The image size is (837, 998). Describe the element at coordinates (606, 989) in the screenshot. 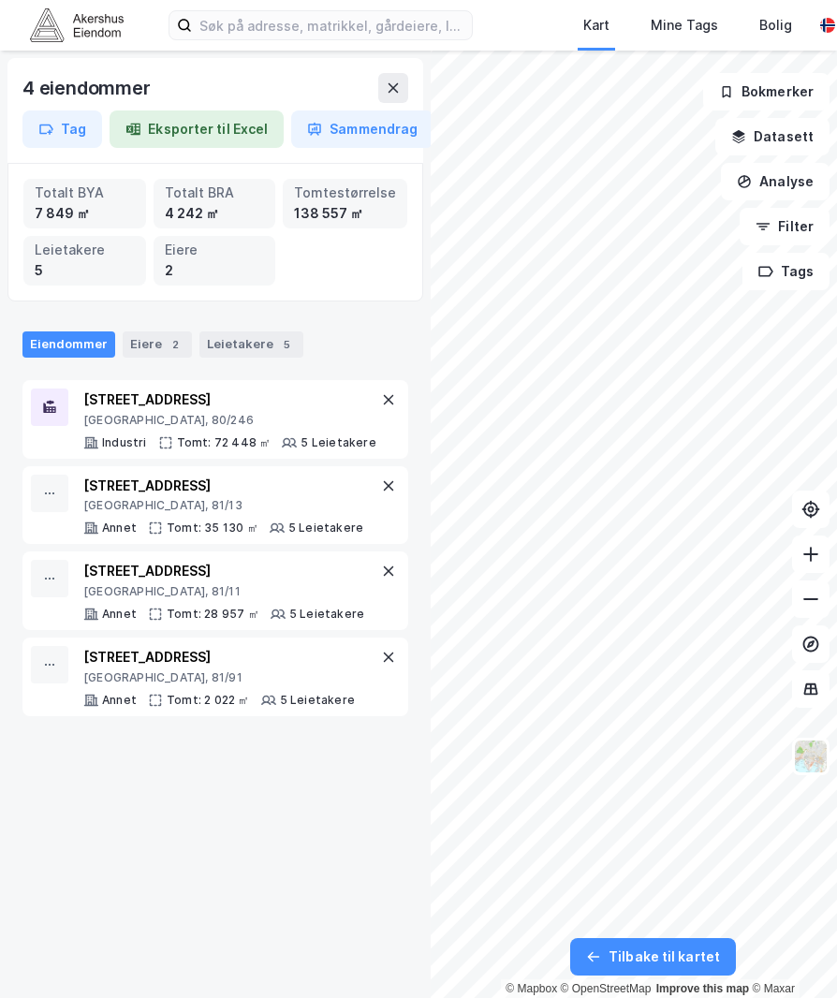

I see `a: OpenStreetMap` at that location.